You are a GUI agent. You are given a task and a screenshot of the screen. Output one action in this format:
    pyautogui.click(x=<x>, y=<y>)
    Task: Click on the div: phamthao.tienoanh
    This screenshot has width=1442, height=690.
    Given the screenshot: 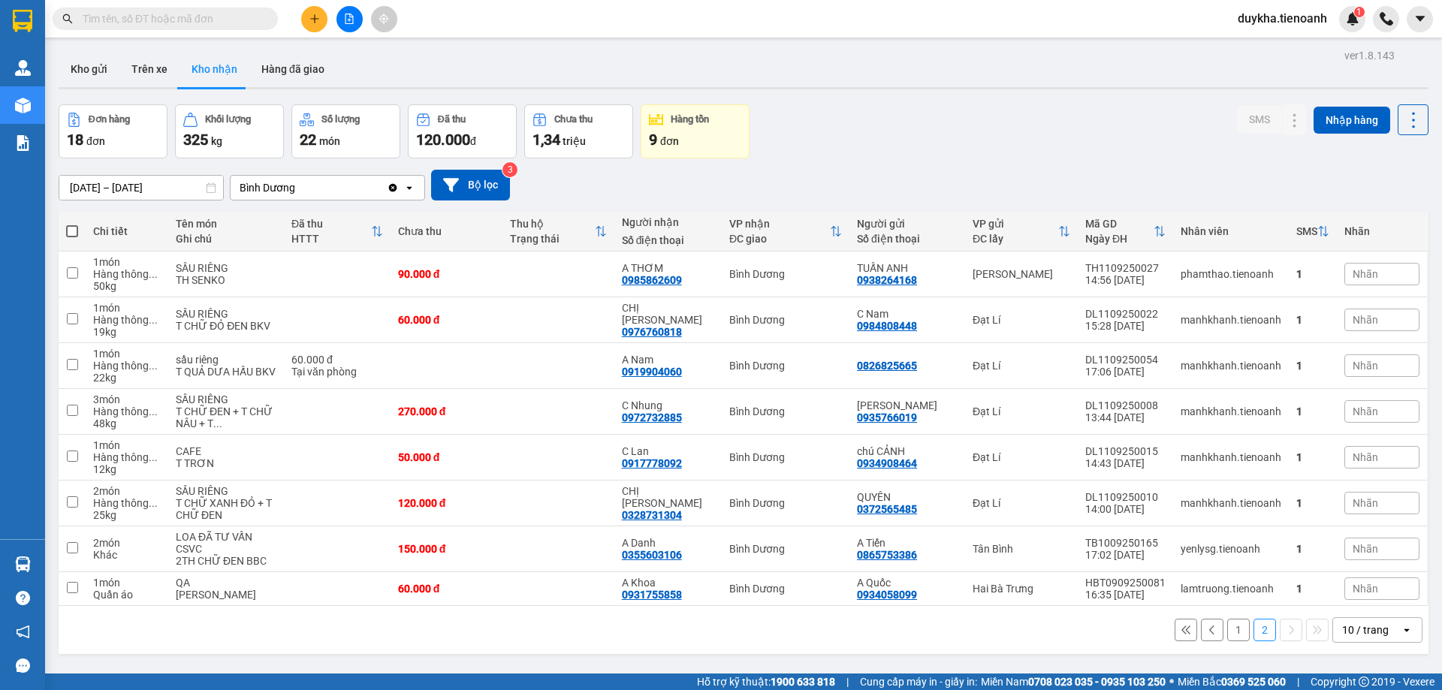 What is the action you would take?
    pyautogui.click(x=1231, y=274)
    